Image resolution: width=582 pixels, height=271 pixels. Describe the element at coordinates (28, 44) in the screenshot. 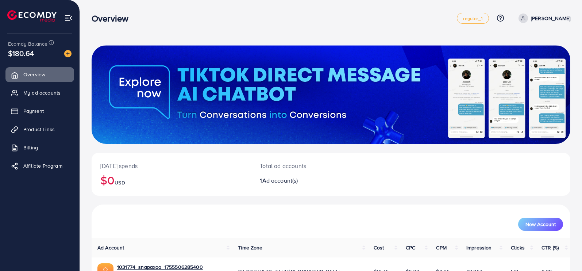

I see `span: Ecomdy Balance` at that location.